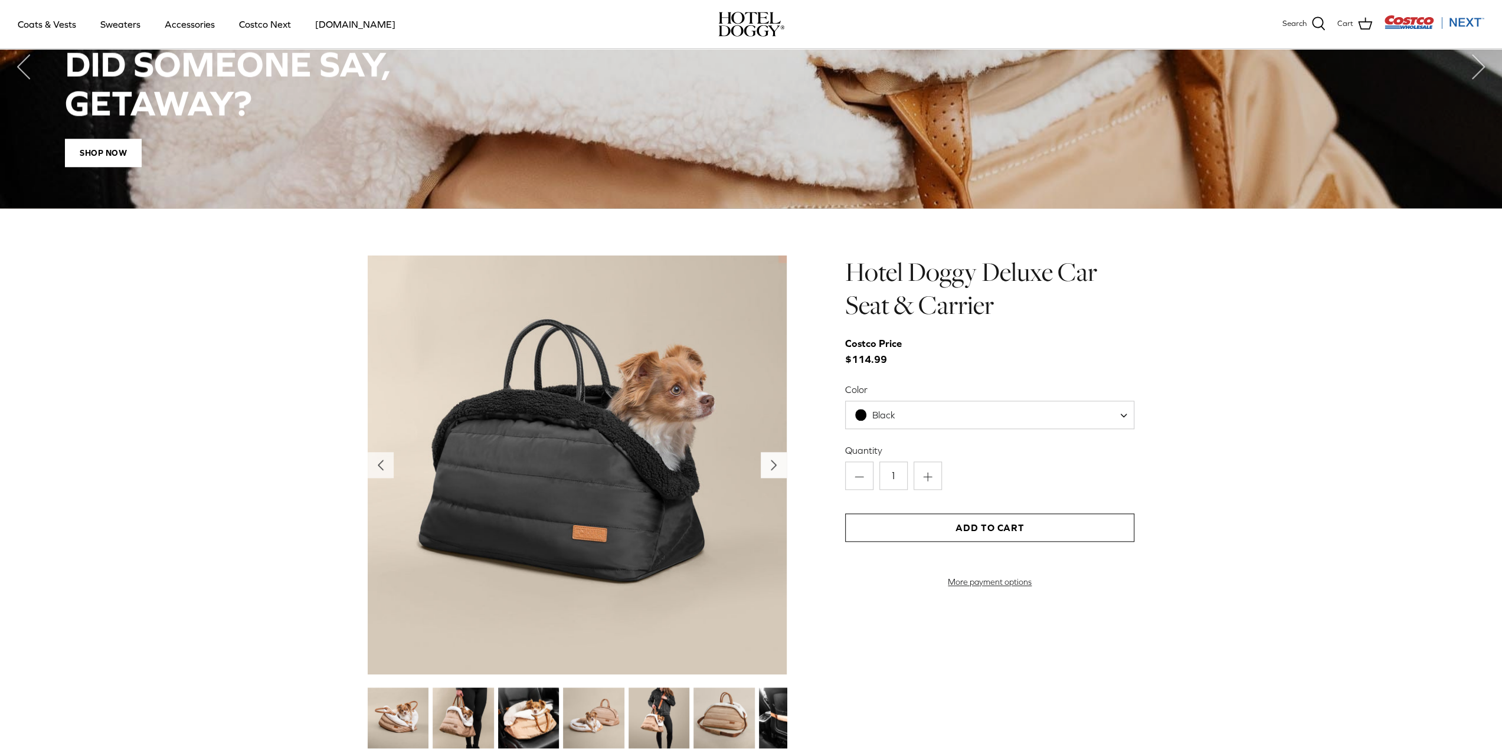 This screenshot has height=750, width=1502. Describe the element at coordinates (120, 24) in the screenshot. I see `a: Sweaters` at that location.